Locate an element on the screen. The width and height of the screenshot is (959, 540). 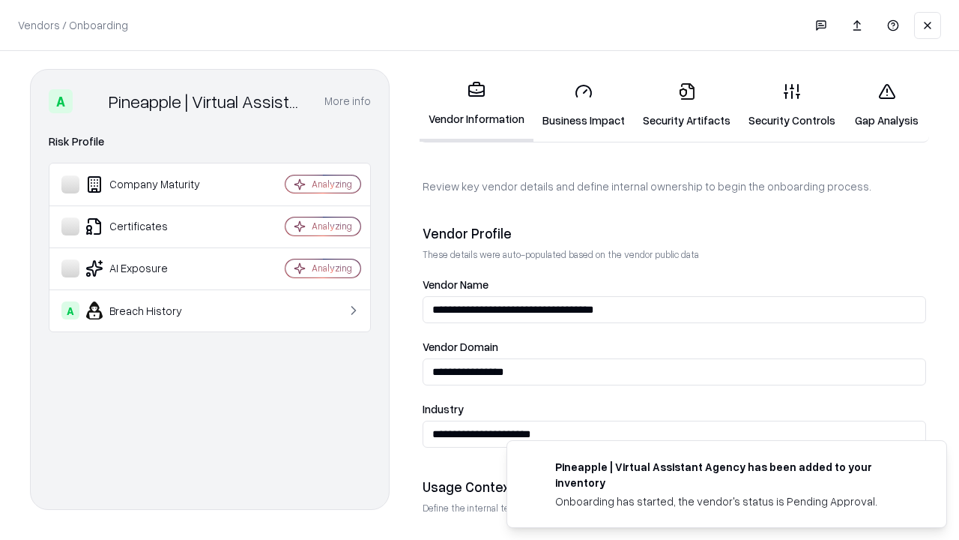
label: Vendor Domain is located at coordinates (675, 346).